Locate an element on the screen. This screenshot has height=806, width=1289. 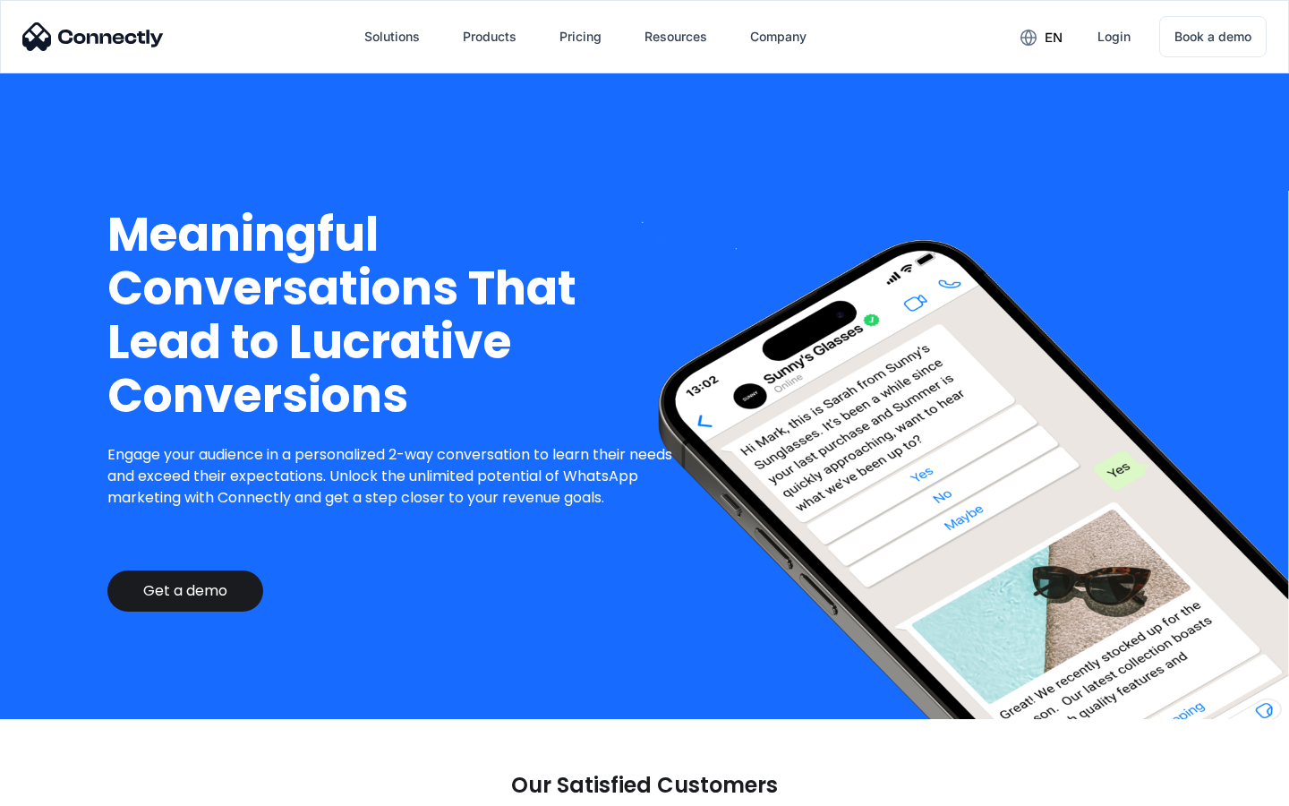
div: Login is located at coordinates (1114, 37).